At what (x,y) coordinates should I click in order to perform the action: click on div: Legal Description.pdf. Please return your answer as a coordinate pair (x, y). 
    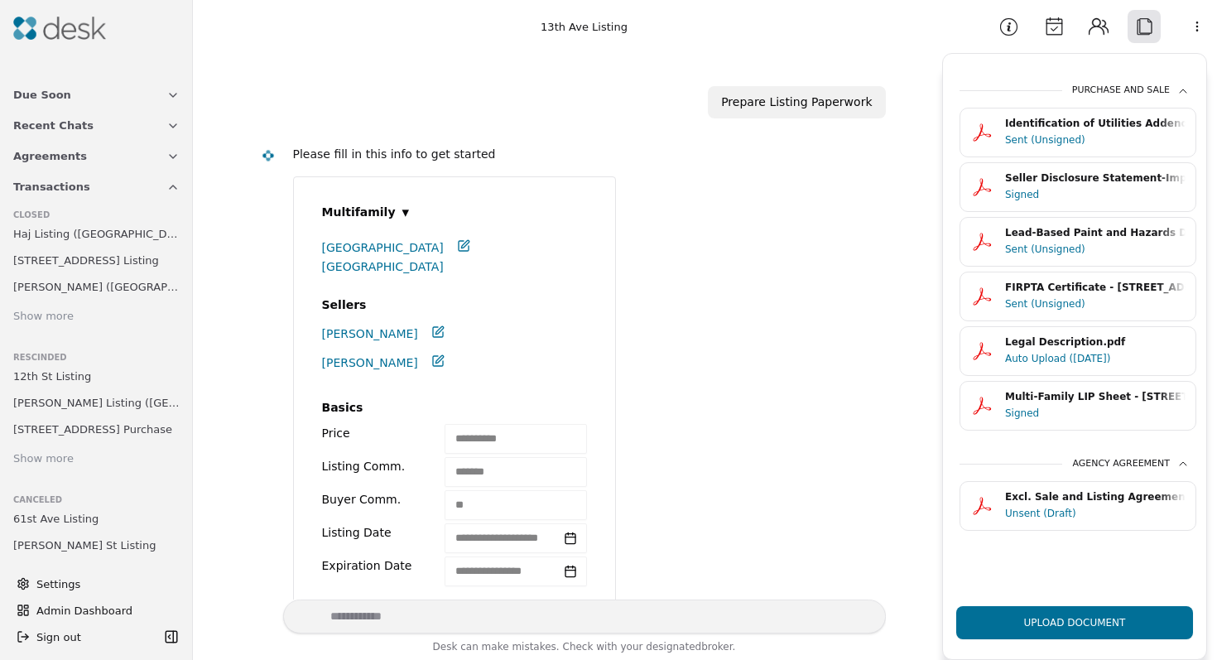
    Looking at the image, I should click on (1095, 342).